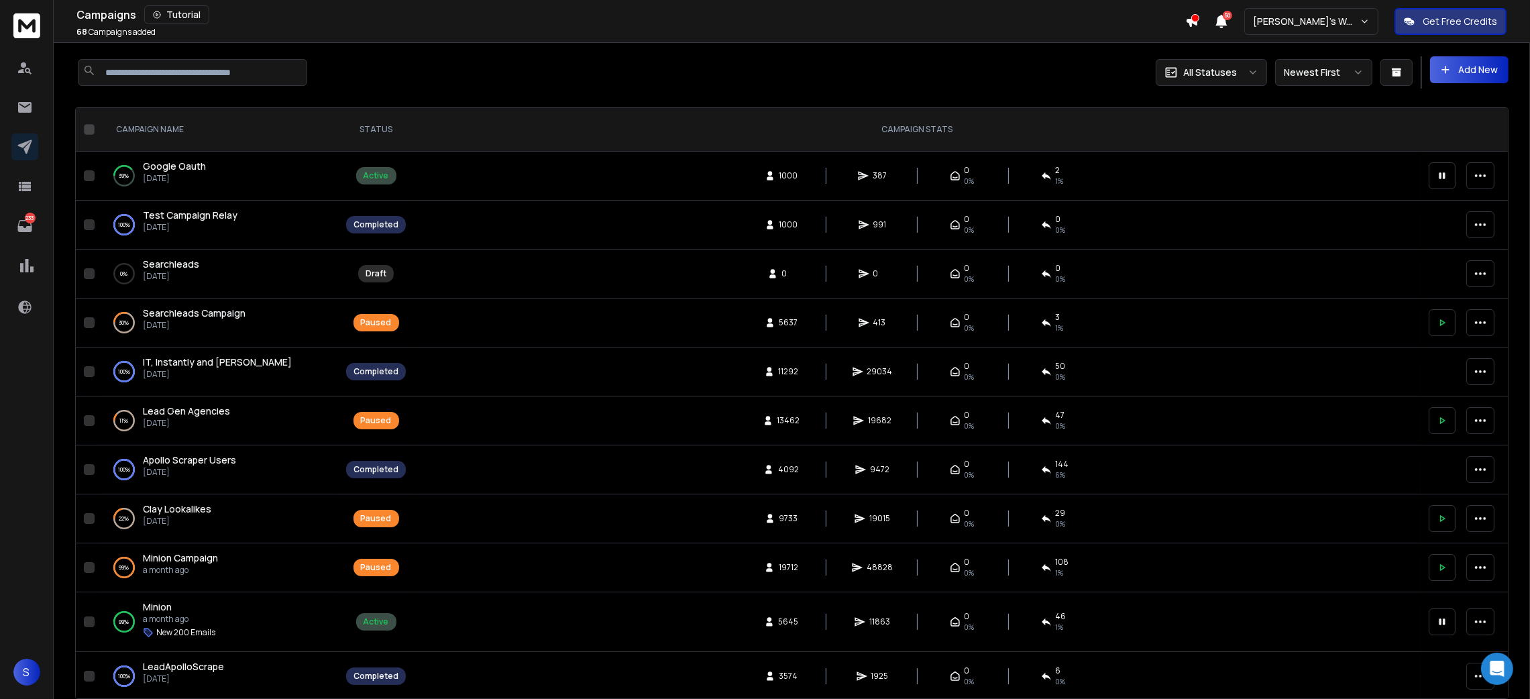 The height and width of the screenshot is (699, 1530). I want to click on span: 11292, so click(789, 372).